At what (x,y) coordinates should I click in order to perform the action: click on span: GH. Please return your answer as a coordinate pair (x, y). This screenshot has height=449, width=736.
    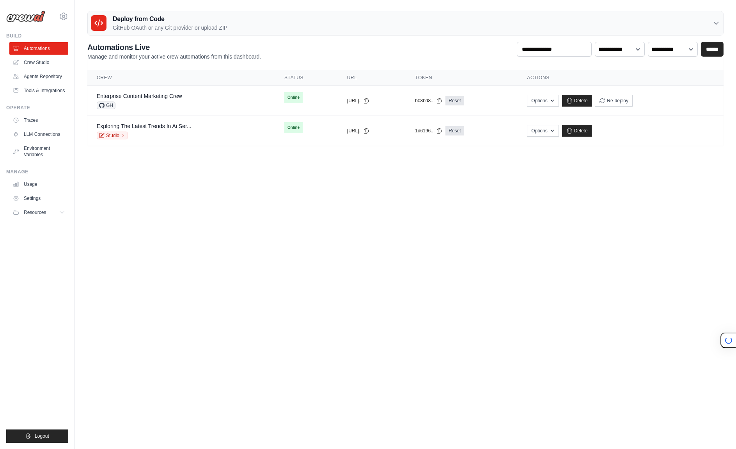
    Looking at the image, I should click on (106, 105).